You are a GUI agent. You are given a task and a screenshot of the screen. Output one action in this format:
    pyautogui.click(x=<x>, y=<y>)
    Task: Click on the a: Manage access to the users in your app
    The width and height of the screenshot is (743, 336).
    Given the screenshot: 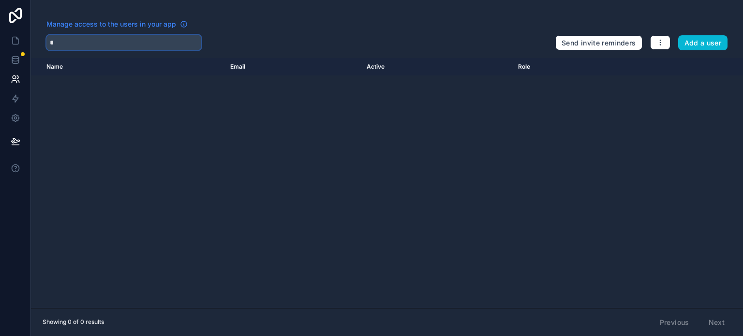 What is the action you would take?
    pyautogui.click(x=117, y=24)
    